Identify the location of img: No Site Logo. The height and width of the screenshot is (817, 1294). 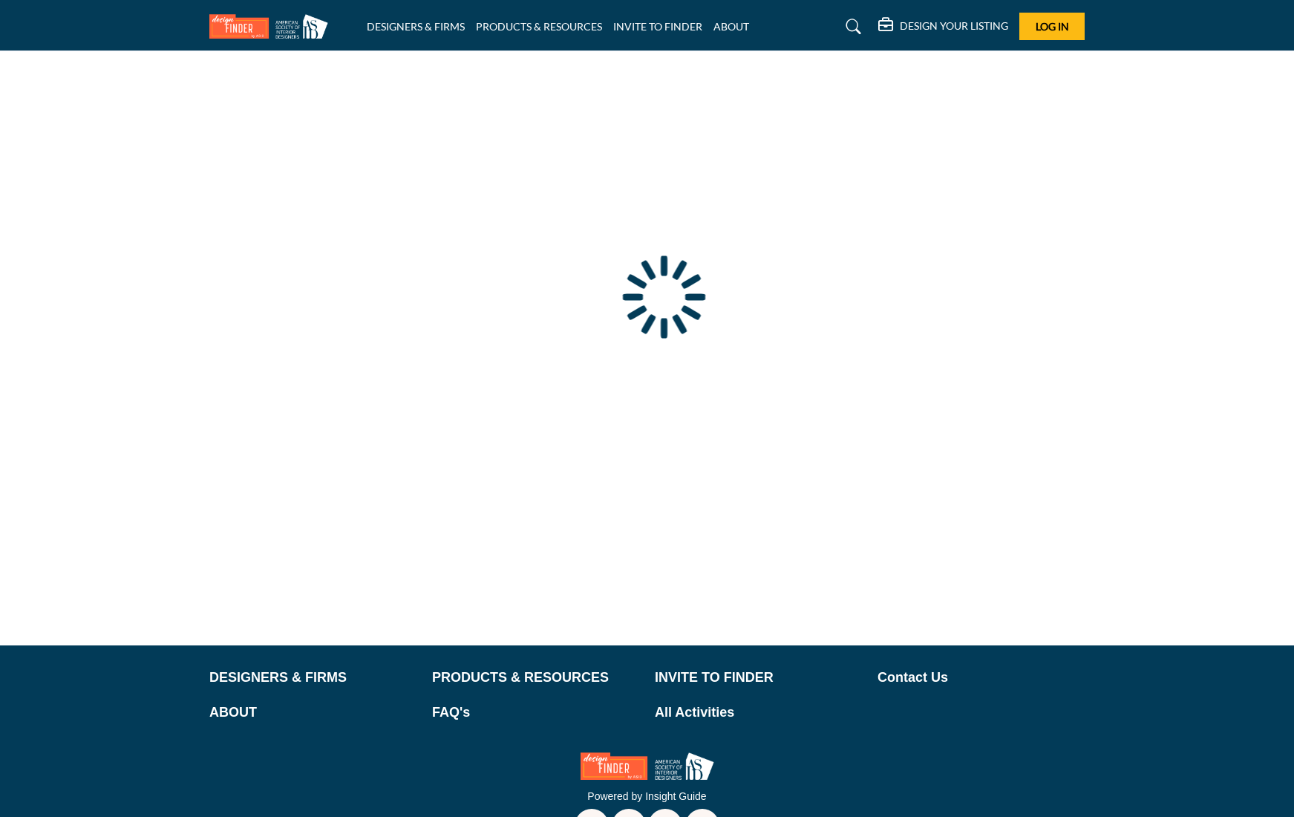
(647, 765).